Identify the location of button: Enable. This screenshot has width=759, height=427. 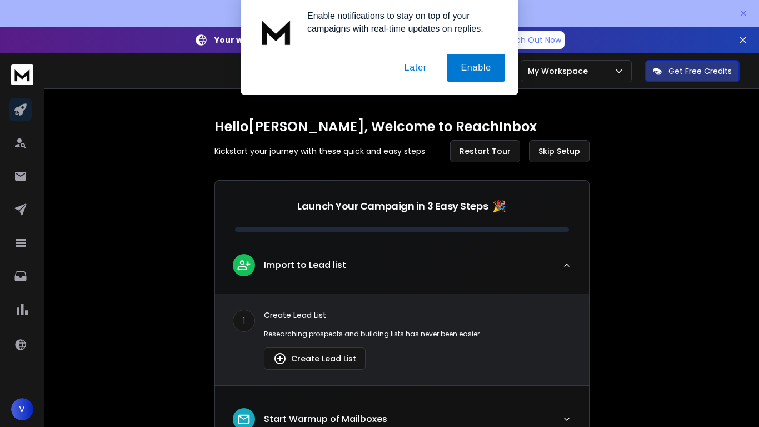
(475, 72).